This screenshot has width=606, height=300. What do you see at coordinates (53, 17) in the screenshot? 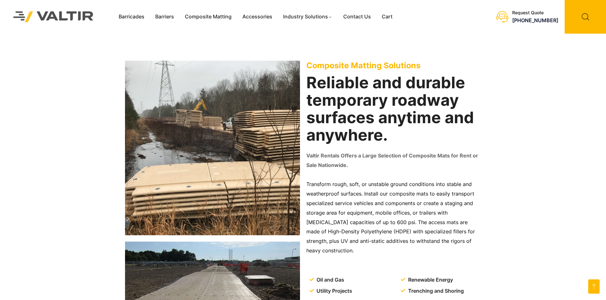
I see `img: Valtir Rentals` at bounding box center [53, 17].